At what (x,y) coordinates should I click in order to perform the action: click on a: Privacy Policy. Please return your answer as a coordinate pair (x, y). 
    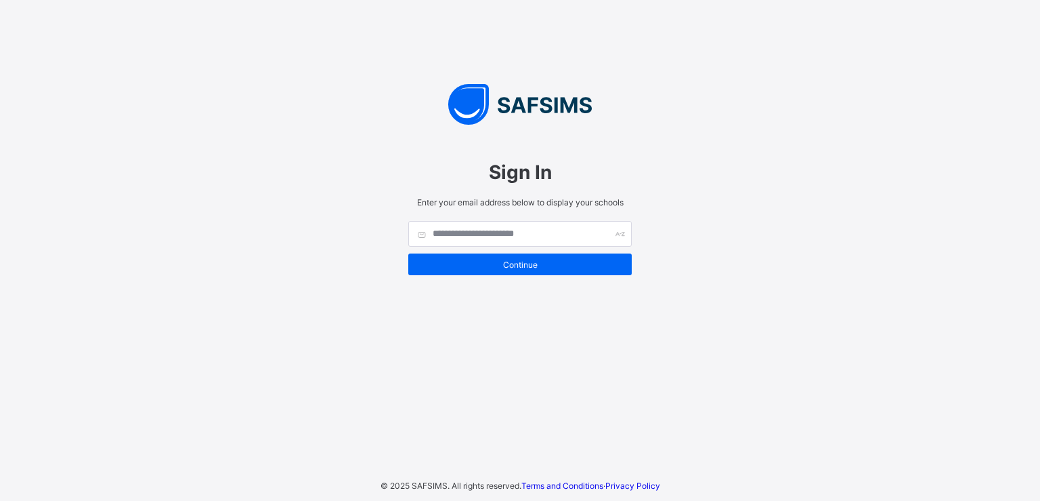
    Looking at the image, I should click on (633, 485).